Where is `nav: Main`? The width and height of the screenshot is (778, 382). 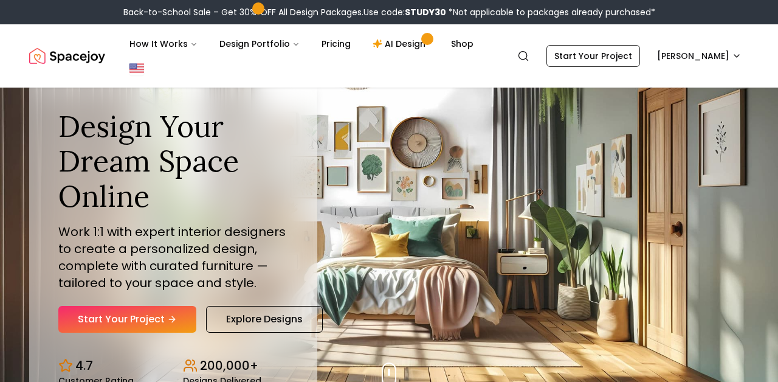
nav: Main is located at coordinates (302, 44).